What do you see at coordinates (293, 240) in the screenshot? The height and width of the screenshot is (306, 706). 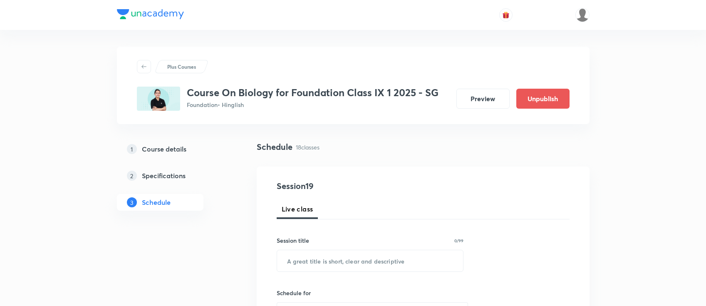 I see `h6: Session title` at bounding box center [293, 240].